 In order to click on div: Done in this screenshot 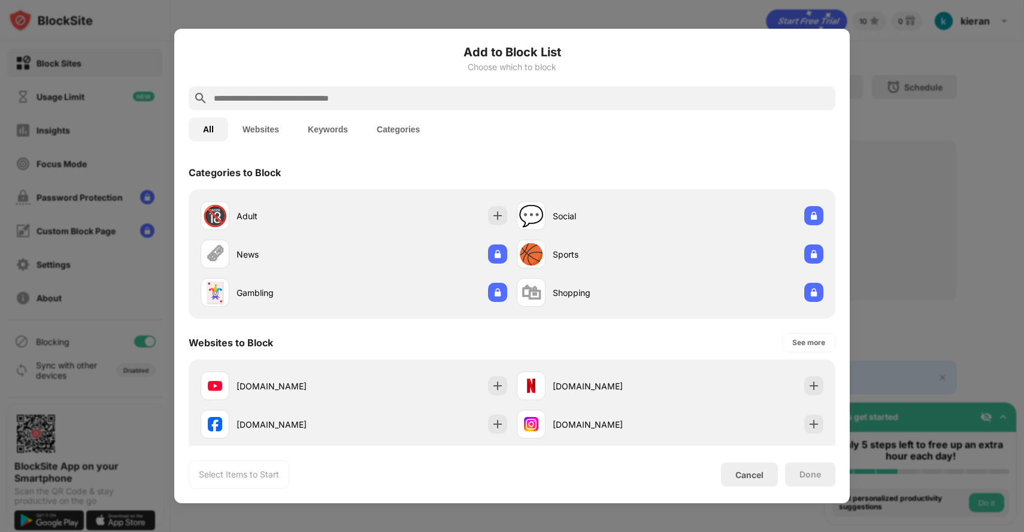, I will do `click(810, 474)`.